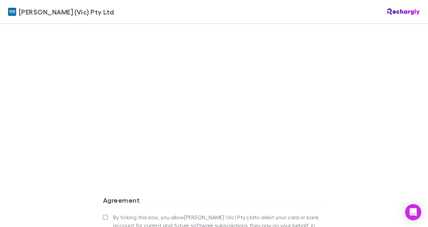 This screenshot has width=428, height=227. Describe the element at coordinates (12, 12) in the screenshot. I see `img: William Buck (Vic) Pty Ltd's Logo` at that location.